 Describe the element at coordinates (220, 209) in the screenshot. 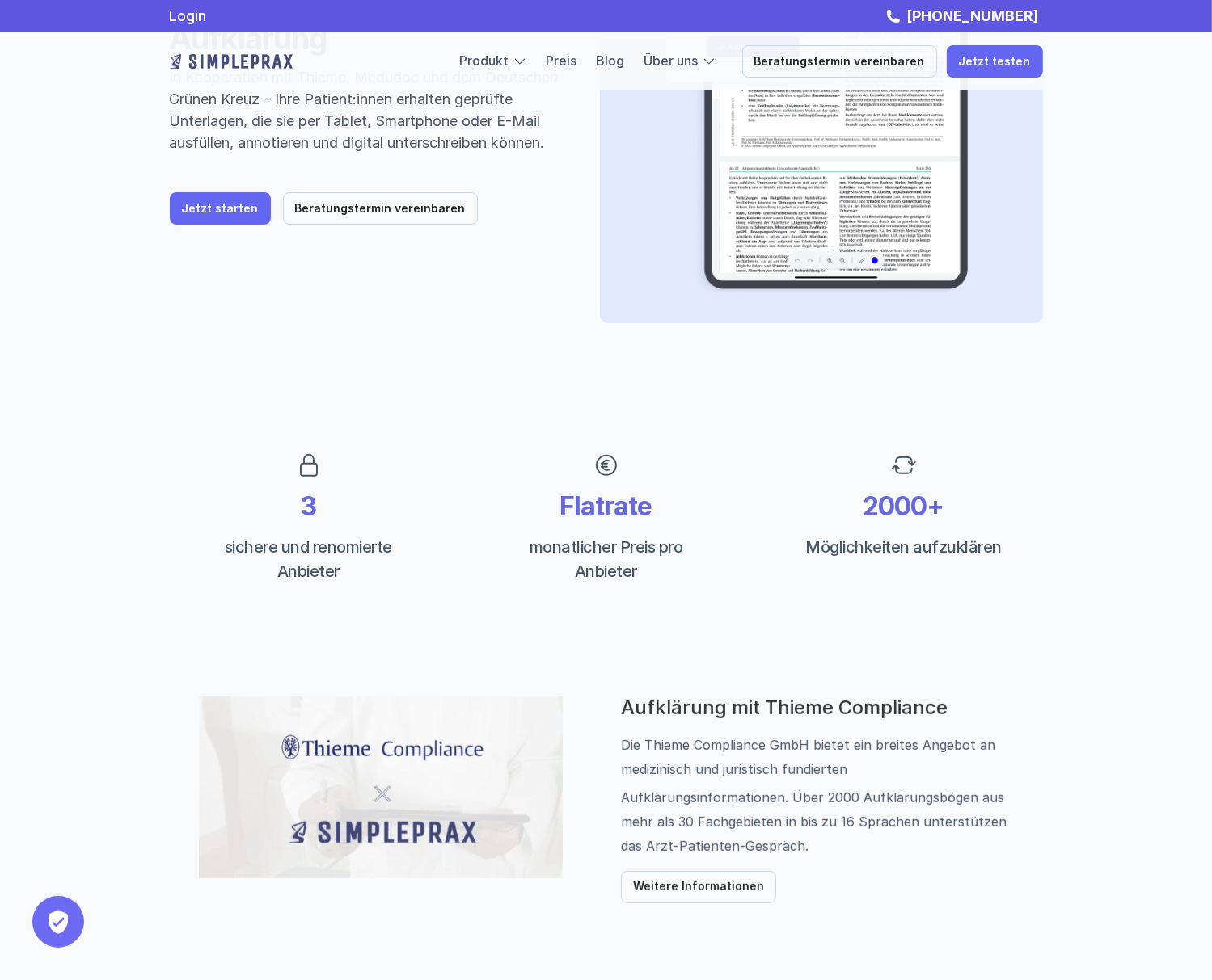

I see `p: Jetzt starten` at that location.